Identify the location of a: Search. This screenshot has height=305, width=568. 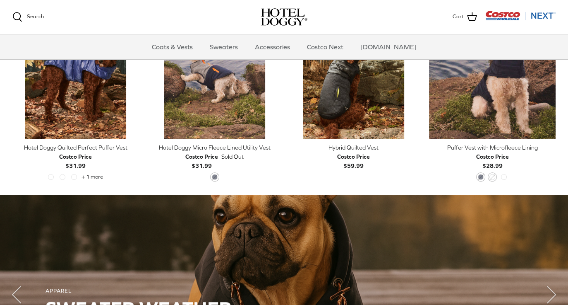
(28, 17).